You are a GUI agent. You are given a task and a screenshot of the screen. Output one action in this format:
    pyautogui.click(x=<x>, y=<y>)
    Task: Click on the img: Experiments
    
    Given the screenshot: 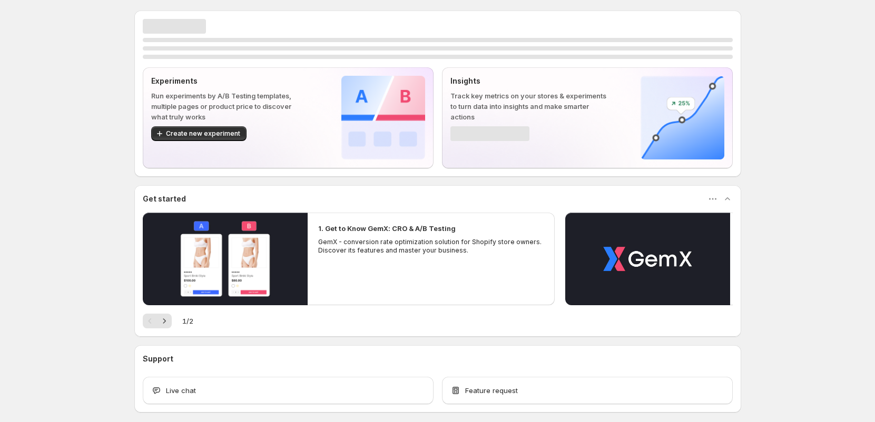 What is the action you would take?
    pyautogui.click(x=383, y=117)
    